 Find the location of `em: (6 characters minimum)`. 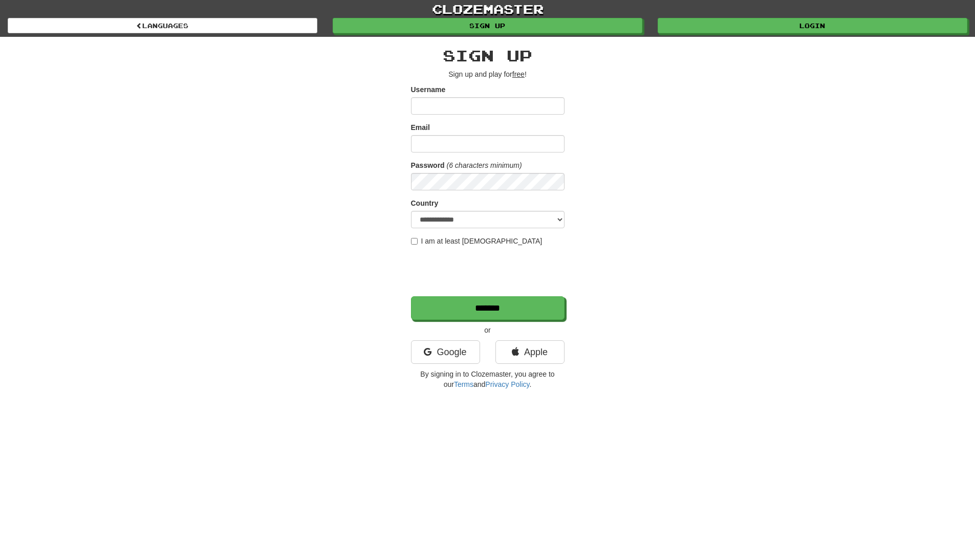

em: (6 characters minimum) is located at coordinates (484, 165).